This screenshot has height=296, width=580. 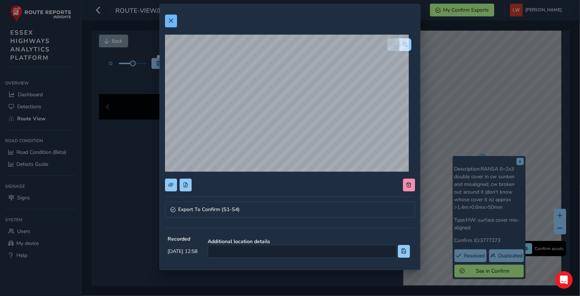 What do you see at coordinates (209, 210) in the screenshot?
I see `span: Export To Confirm (S1-S4)` at bounding box center [209, 210].